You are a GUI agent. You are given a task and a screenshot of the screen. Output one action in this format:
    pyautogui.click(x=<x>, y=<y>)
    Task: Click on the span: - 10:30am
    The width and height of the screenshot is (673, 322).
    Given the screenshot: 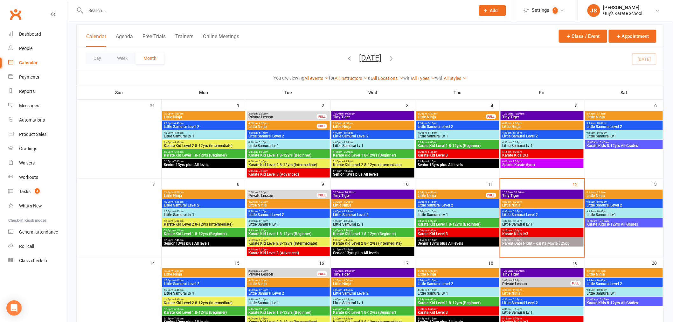 What is the action you would take?
    pyautogui.click(x=519, y=192)
    